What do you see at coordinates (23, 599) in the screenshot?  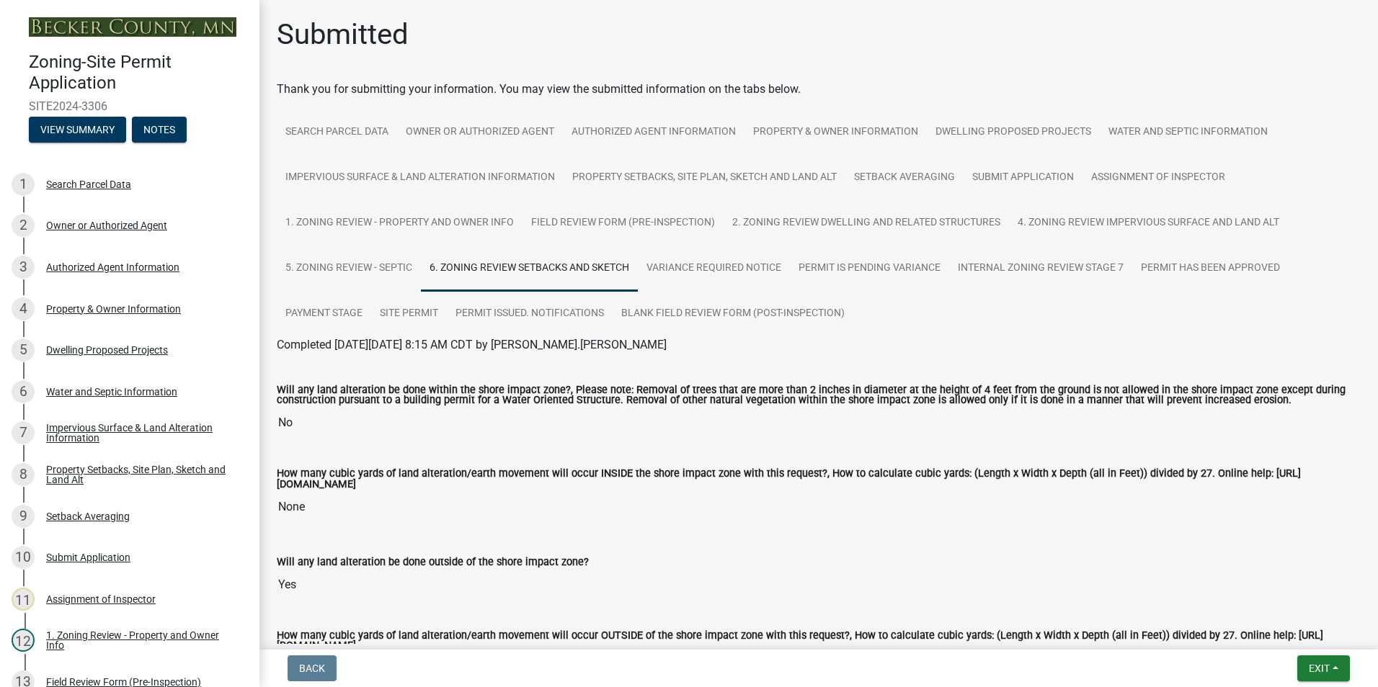 I see `div: 11` at bounding box center [23, 599].